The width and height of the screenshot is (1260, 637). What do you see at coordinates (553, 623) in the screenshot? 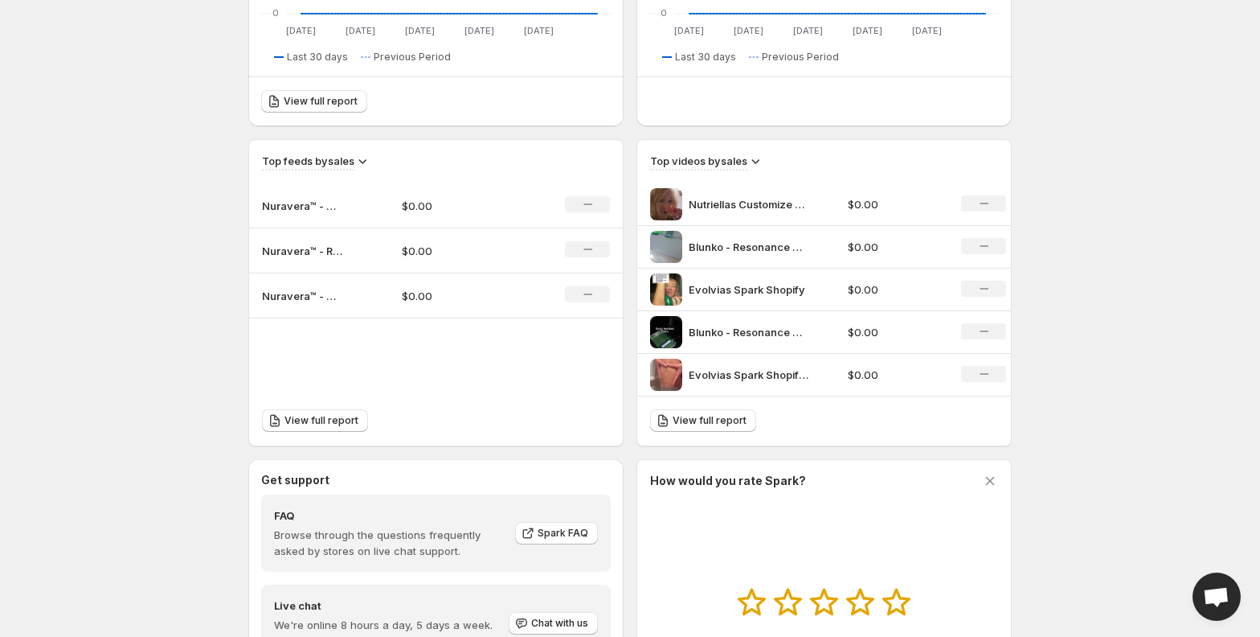
I see `button: Chat with us` at bounding box center [553, 623].